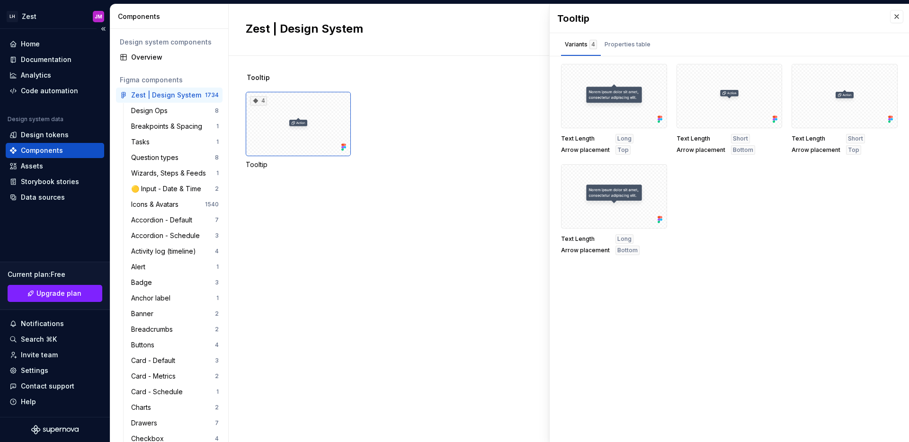 The image size is (909, 442). What do you see at coordinates (55, 355) in the screenshot?
I see `a: Invite team` at bounding box center [55, 355].